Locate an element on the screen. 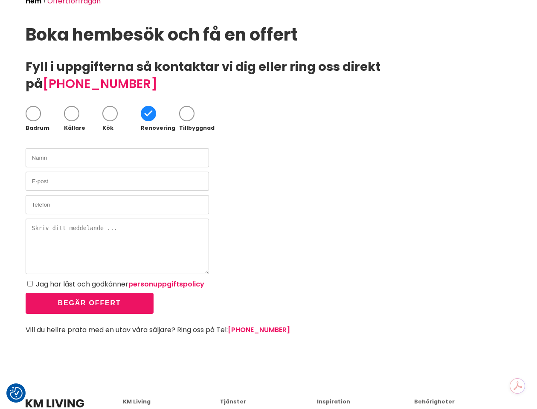 Image resolution: width=537 pixels, height=409 pixels. input: Telefon is located at coordinates (117, 204).